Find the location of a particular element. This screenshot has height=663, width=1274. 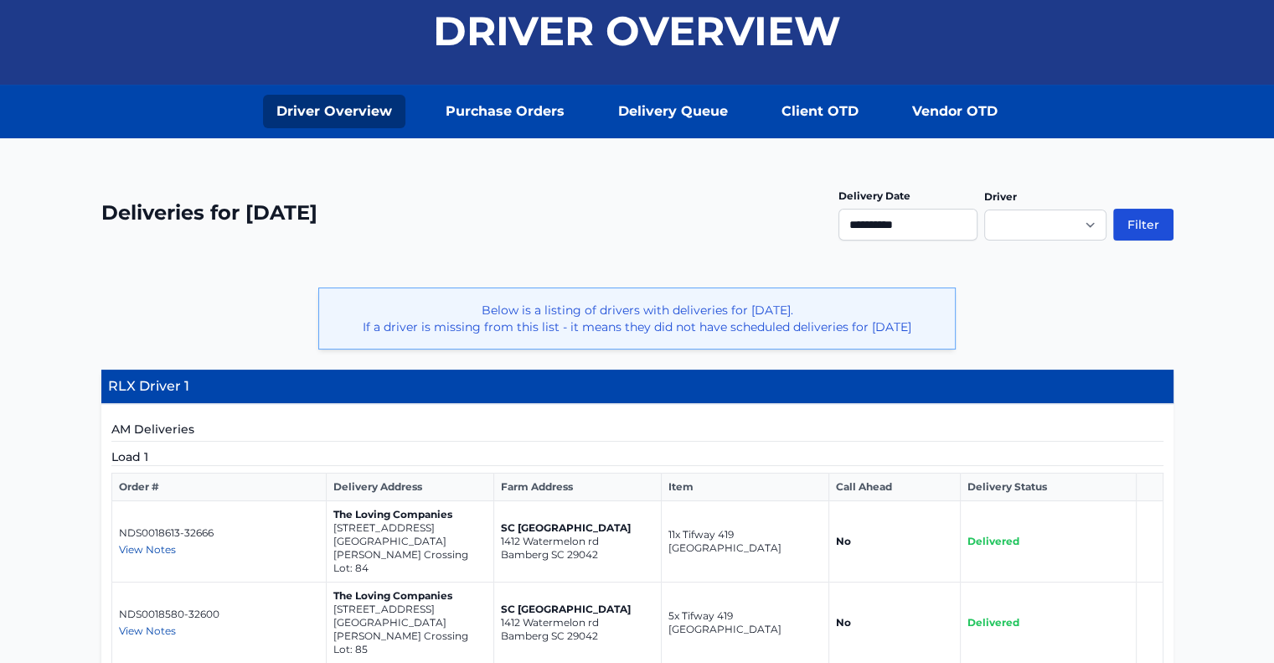

th: Call Ahead is located at coordinates (894, 487).